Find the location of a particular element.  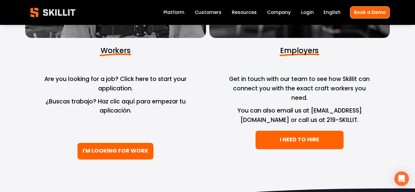

span: Resources is located at coordinates (244, 12).